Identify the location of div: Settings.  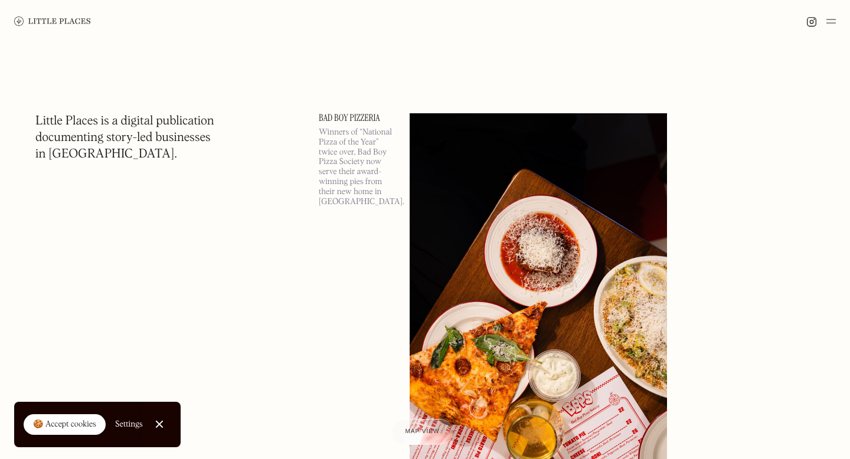
(129, 424).